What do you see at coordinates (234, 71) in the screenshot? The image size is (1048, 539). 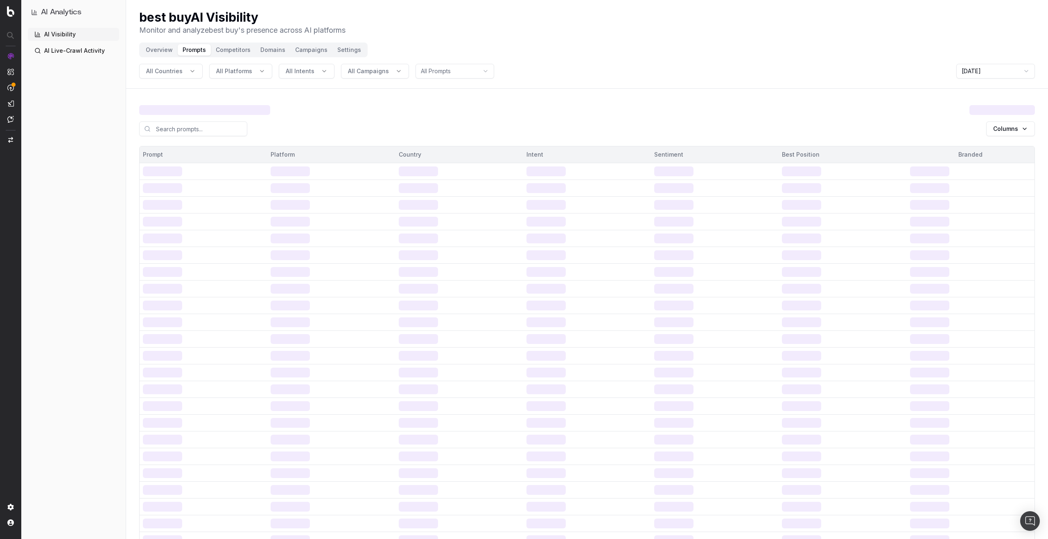 I see `span: All Platforms` at bounding box center [234, 71].